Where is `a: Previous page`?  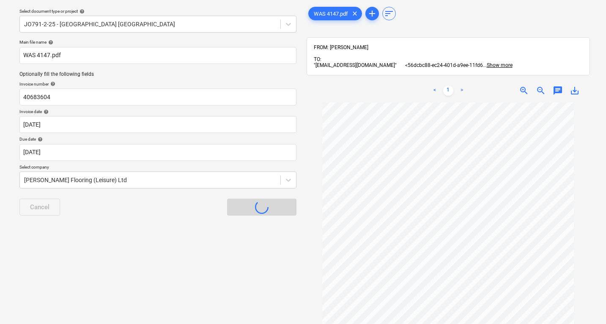
a: Previous page is located at coordinates (435, 91).